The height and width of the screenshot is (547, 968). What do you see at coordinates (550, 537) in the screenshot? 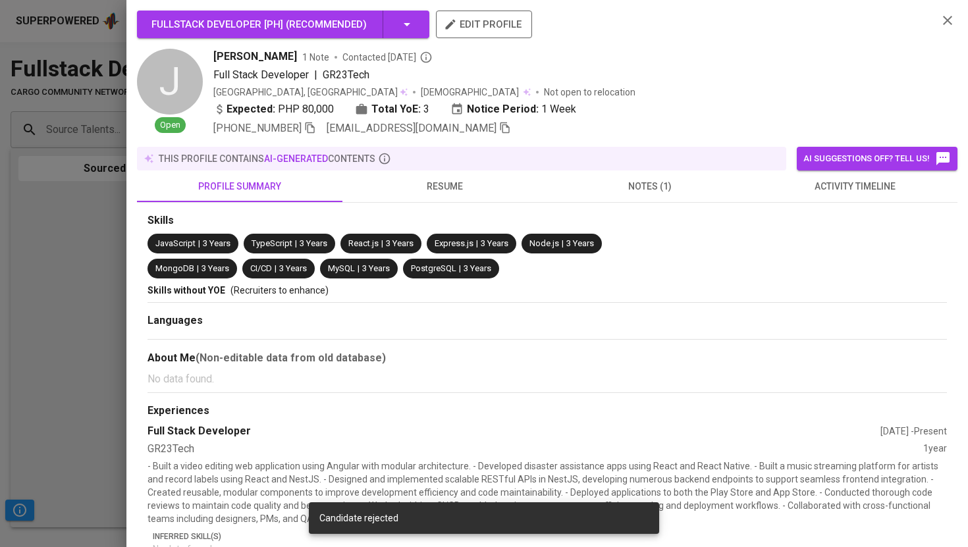
I see `p: Inferred Skill(s)` at bounding box center [550, 537].